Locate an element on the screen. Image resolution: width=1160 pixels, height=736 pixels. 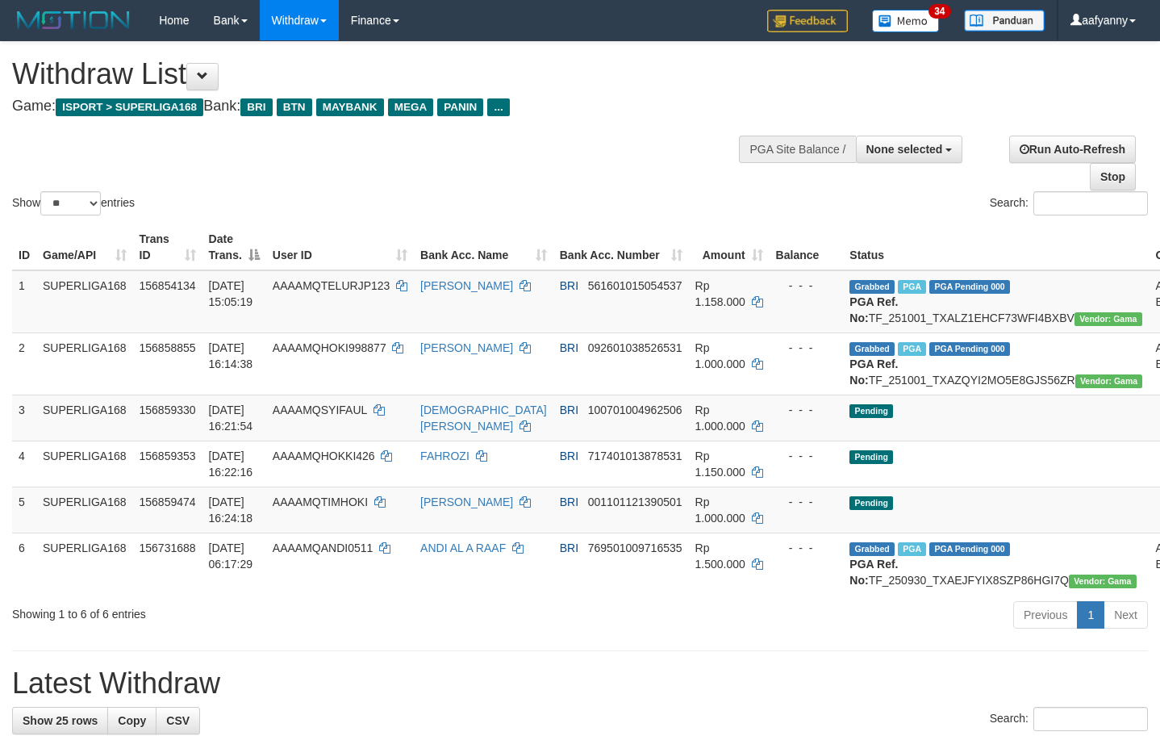
a: 1 is located at coordinates (1091, 615).